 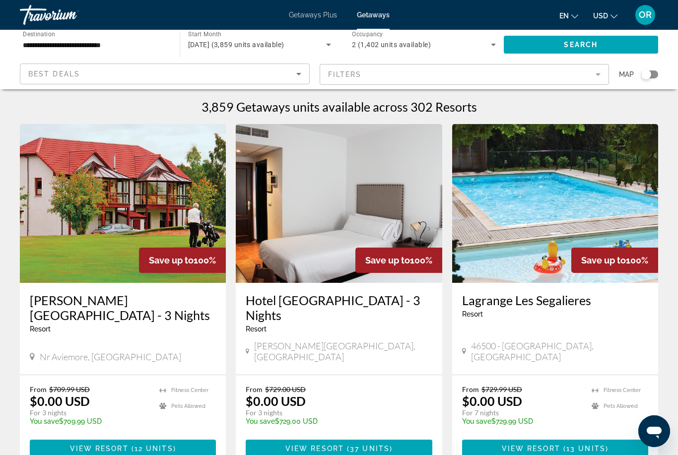 What do you see at coordinates (555, 300) in the screenshot?
I see `a: Lagrange Les Segalieres` at bounding box center [555, 300].